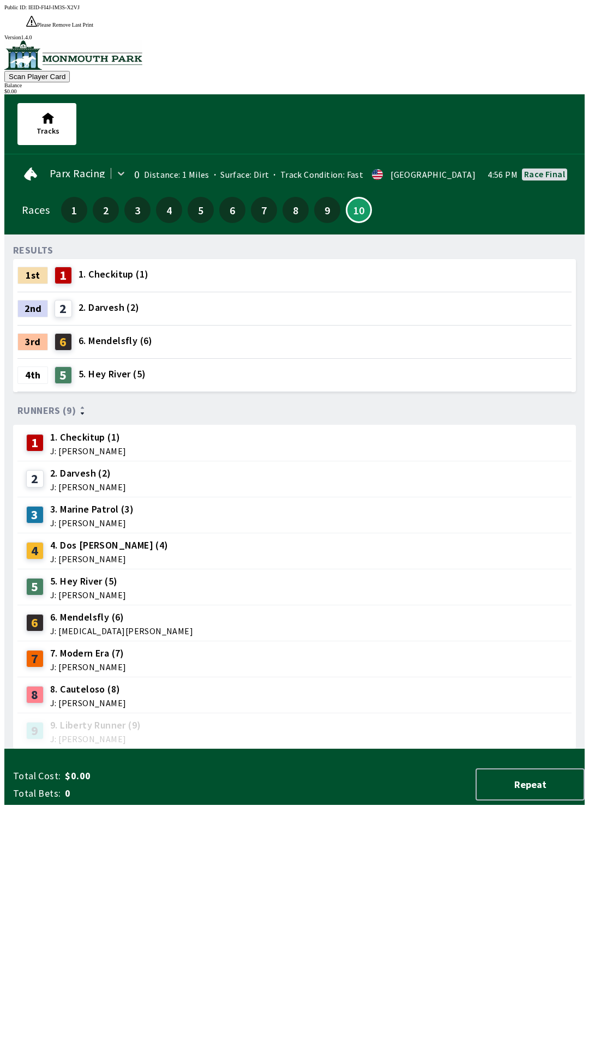 The width and height of the screenshot is (589, 1047). I want to click on button: Tracks, so click(47, 124).